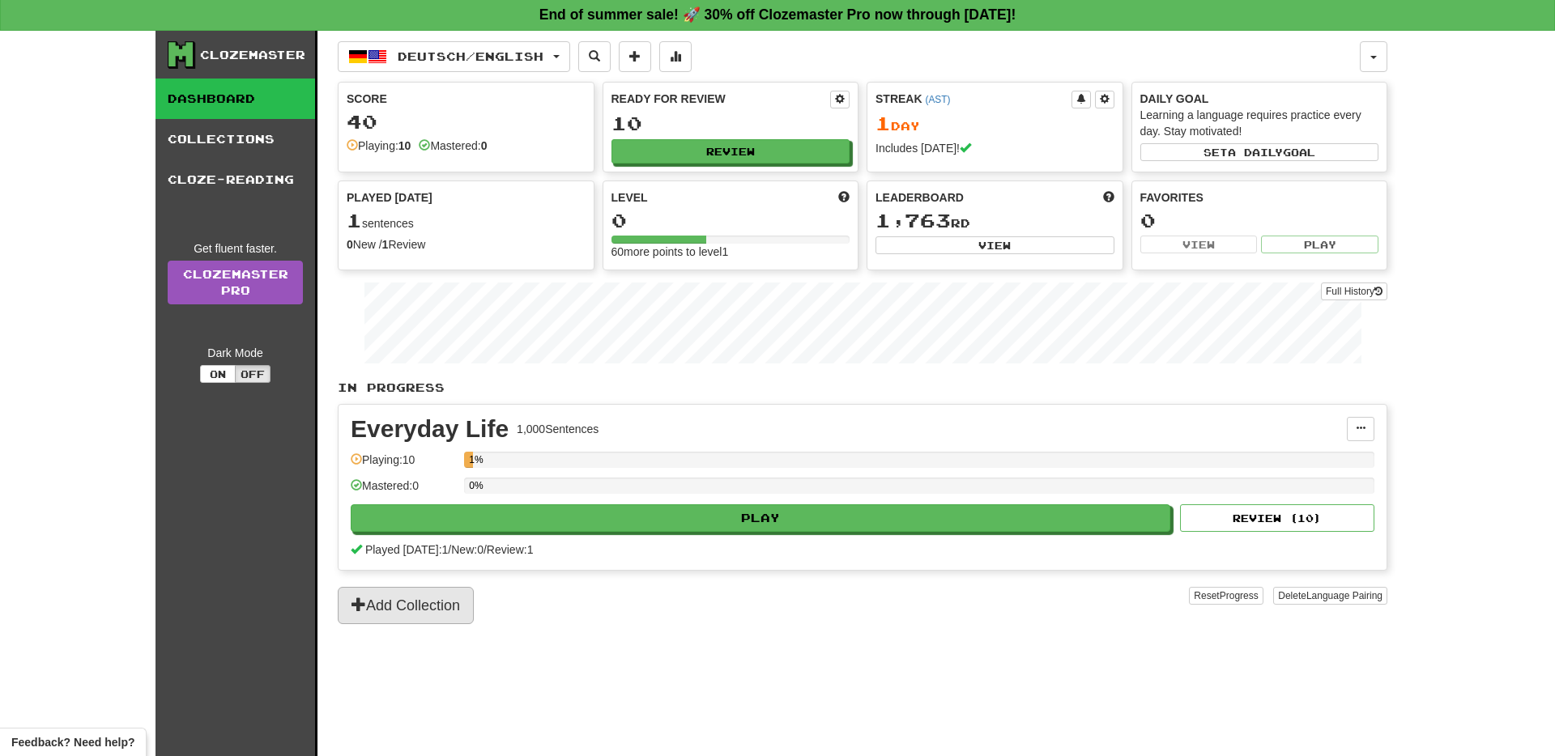 The height and width of the screenshot is (756, 1555). Describe the element at coordinates (235, 249) in the screenshot. I see `div: Get fluent faster.` at that location.